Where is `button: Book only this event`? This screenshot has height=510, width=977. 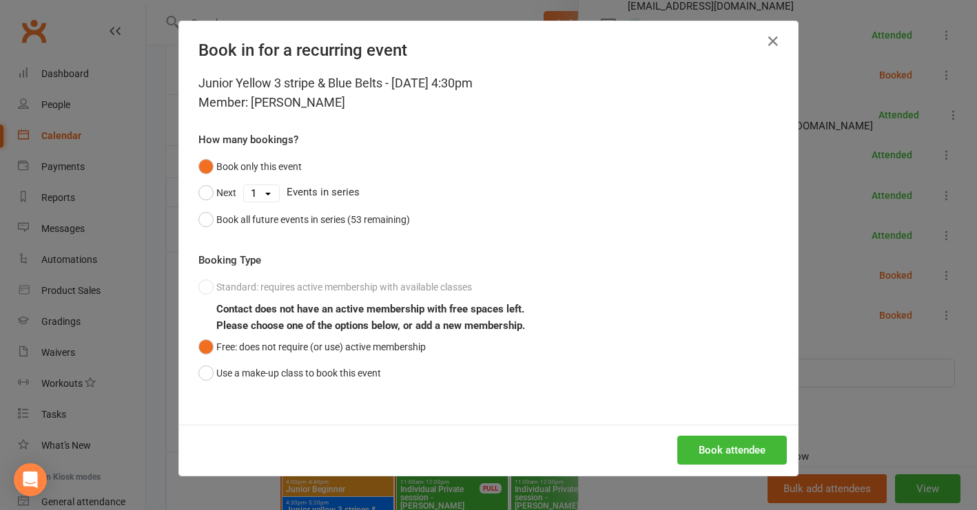 button: Book only this event is located at coordinates (250, 167).